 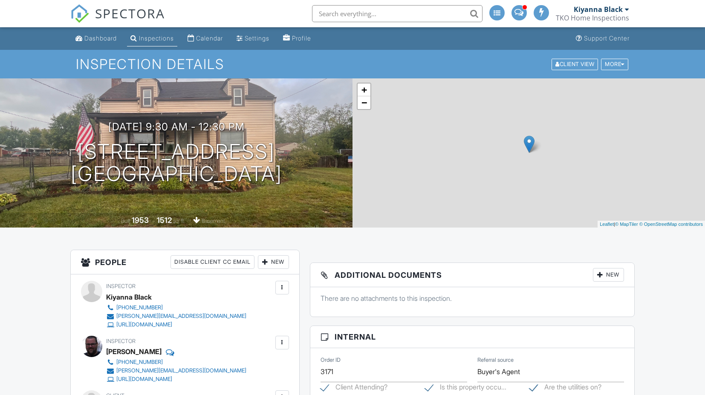 I want to click on a: Zoom out, so click(x=364, y=103).